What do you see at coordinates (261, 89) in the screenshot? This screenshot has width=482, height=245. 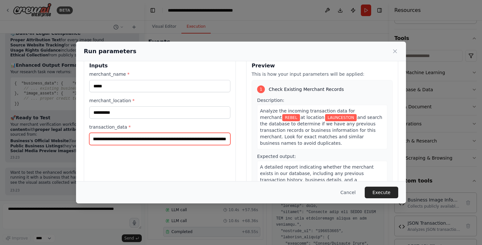 I see `div: 1` at bounding box center [261, 89].